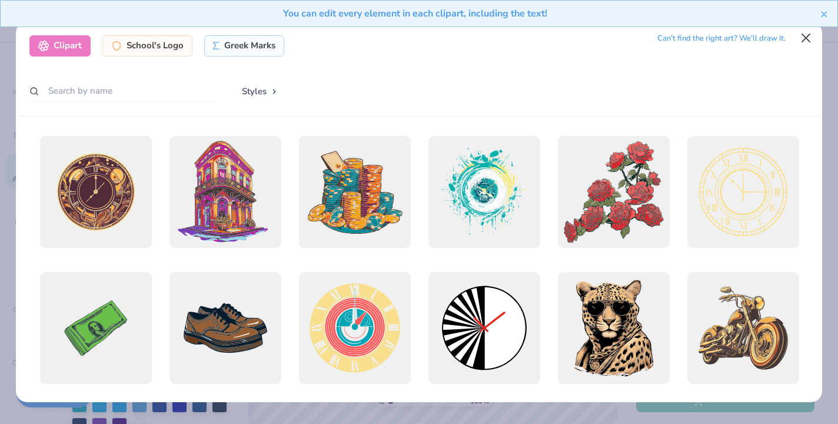  Describe the element at coordinates (722, 38) in the screenshot. I see `div: Can’t find the right art? We’ll draw it.` at that location.